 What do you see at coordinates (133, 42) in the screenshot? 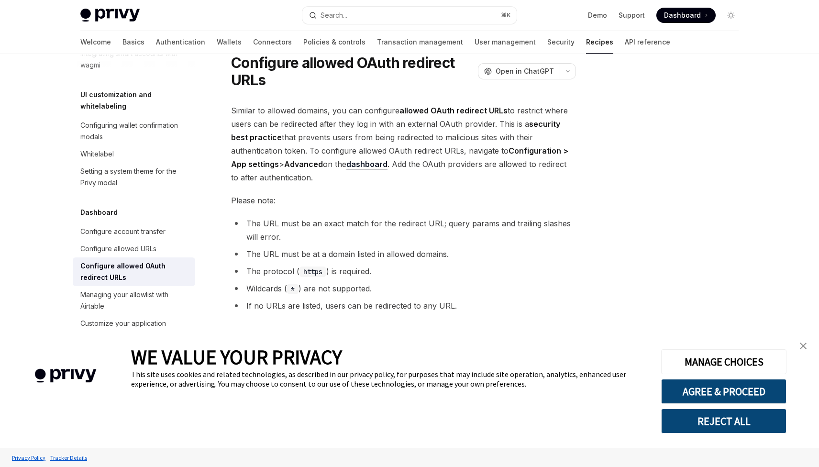
I see `a: Basics` at bounding box center [133, 42].